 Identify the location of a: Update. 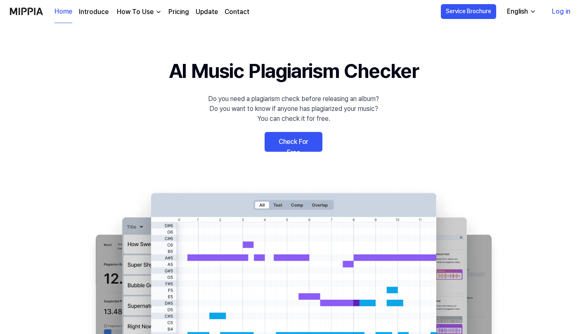
(207, 12).